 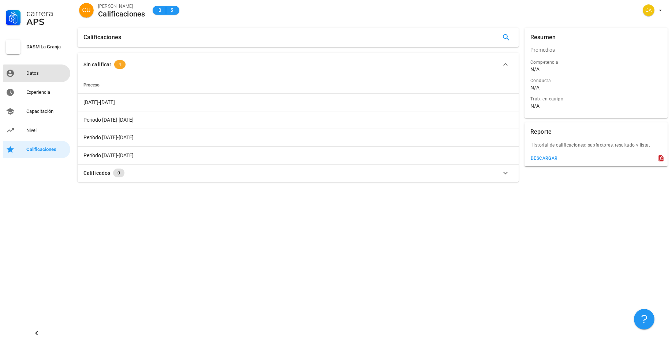 I want to click on div: Calificados, so click(x=97, y=173).